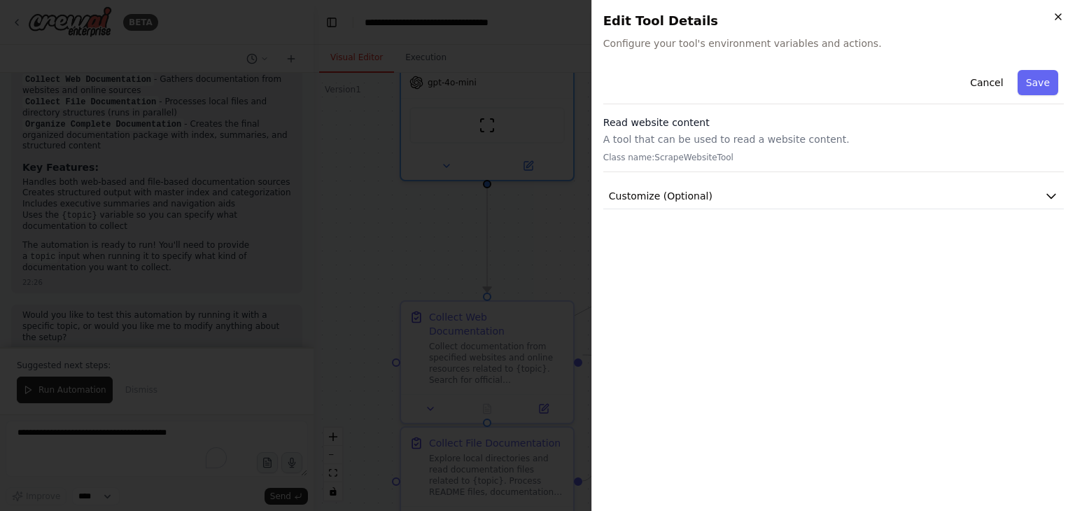 The height and width of the screenshot is (511, 1075). Describe the element at coordinates (834, 21) in the screenshot. I see `h2: Edit Tool Details` at that location.